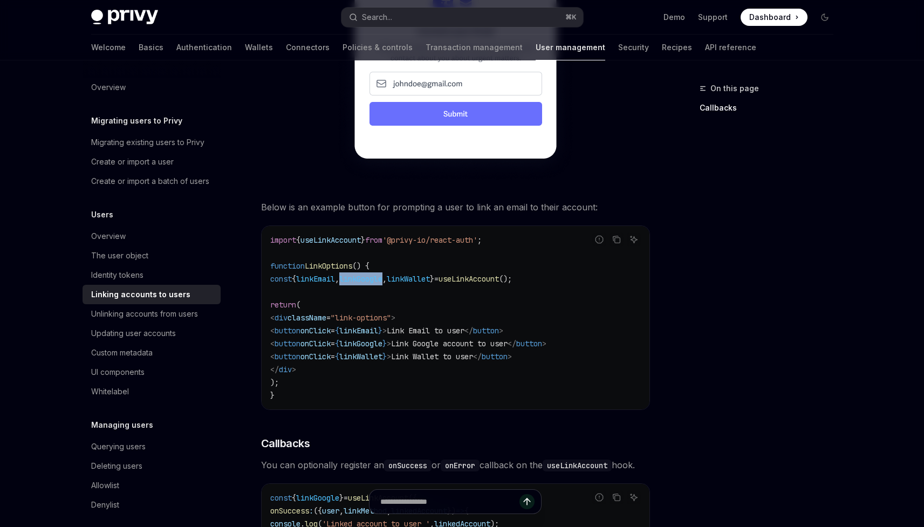  Describe the element at coordinates (150, 181) in the screenshot. I see `div: Create or import a batch of users` at that location.